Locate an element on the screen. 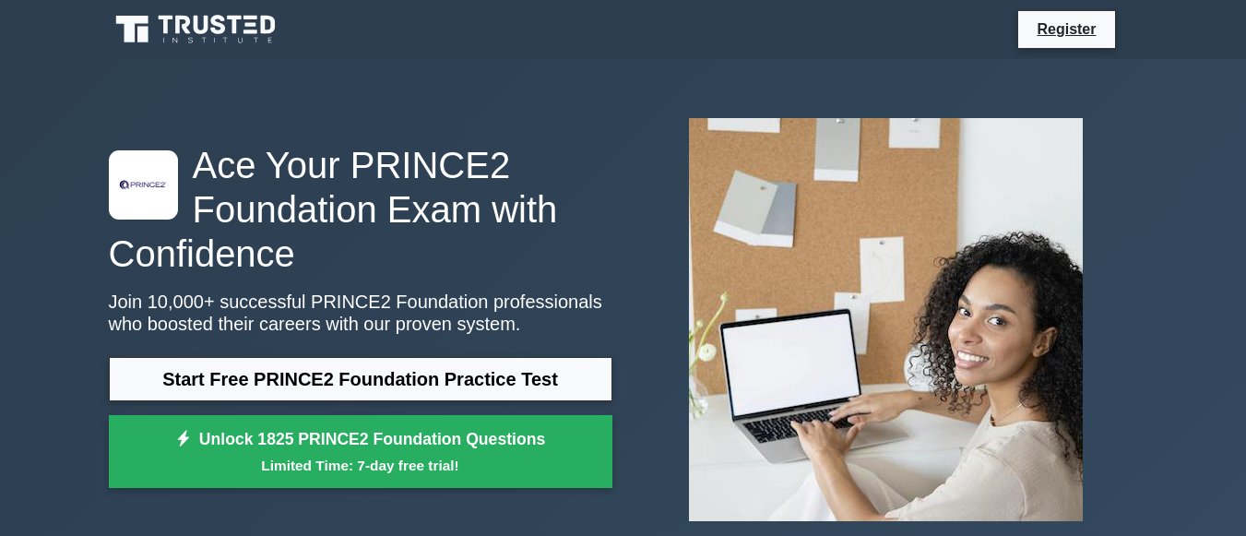  h1: Ace Your PRINCE2 Foundation Exam with Confidence is located at coordinates (361, 209).